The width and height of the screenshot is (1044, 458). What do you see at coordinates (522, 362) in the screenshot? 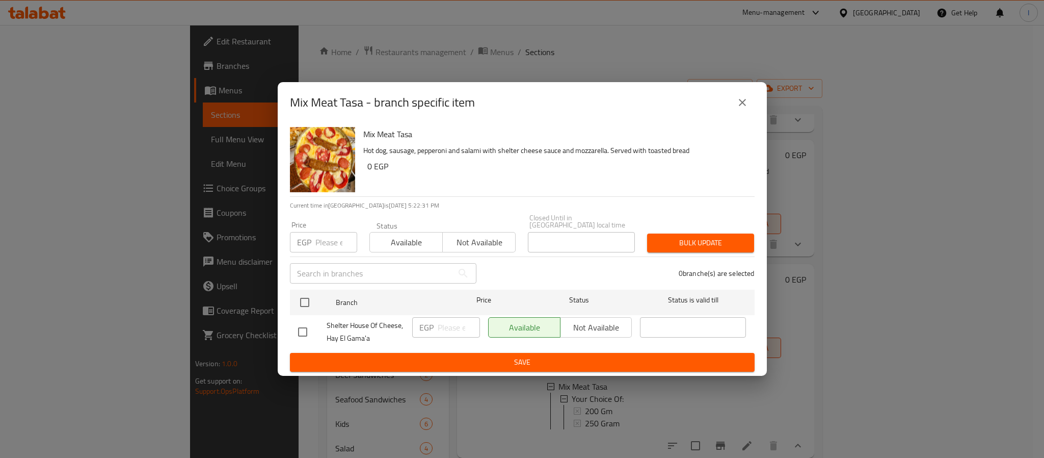
I see `span: Save` at bounding box center [522, 362].